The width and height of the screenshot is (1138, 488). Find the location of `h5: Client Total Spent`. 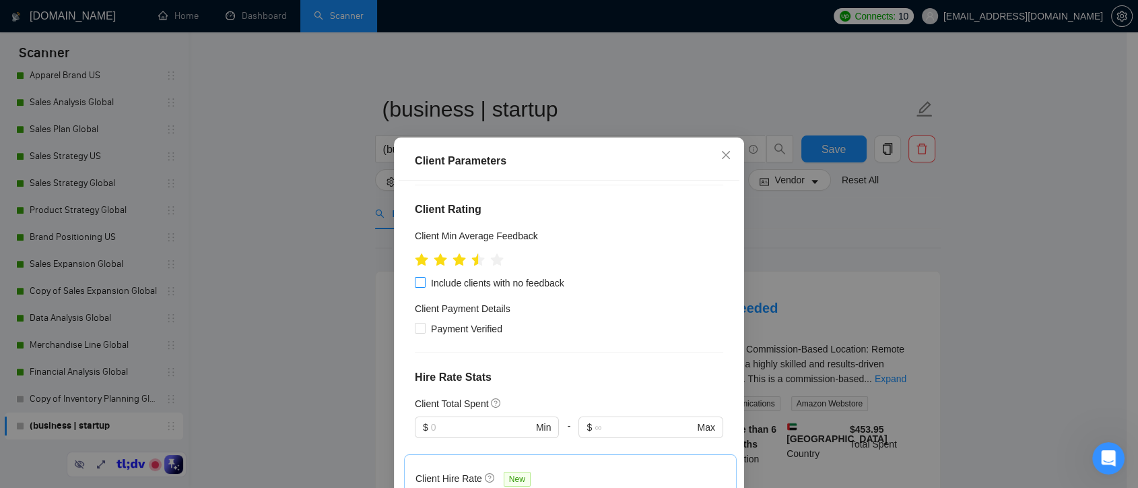

h5: Client Total Spent is located at coordinates (451, 404).